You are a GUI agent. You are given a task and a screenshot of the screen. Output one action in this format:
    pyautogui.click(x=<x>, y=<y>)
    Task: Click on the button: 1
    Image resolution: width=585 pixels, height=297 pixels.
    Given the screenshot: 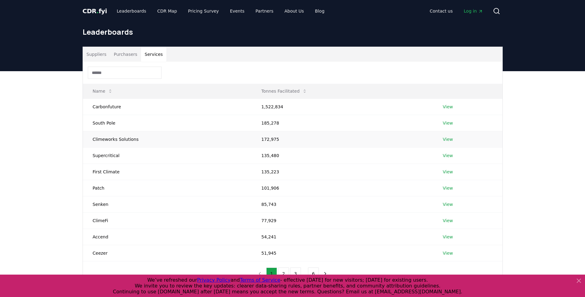 What is the action you would take?
    pyautogui.click(x=272, y=274)
    